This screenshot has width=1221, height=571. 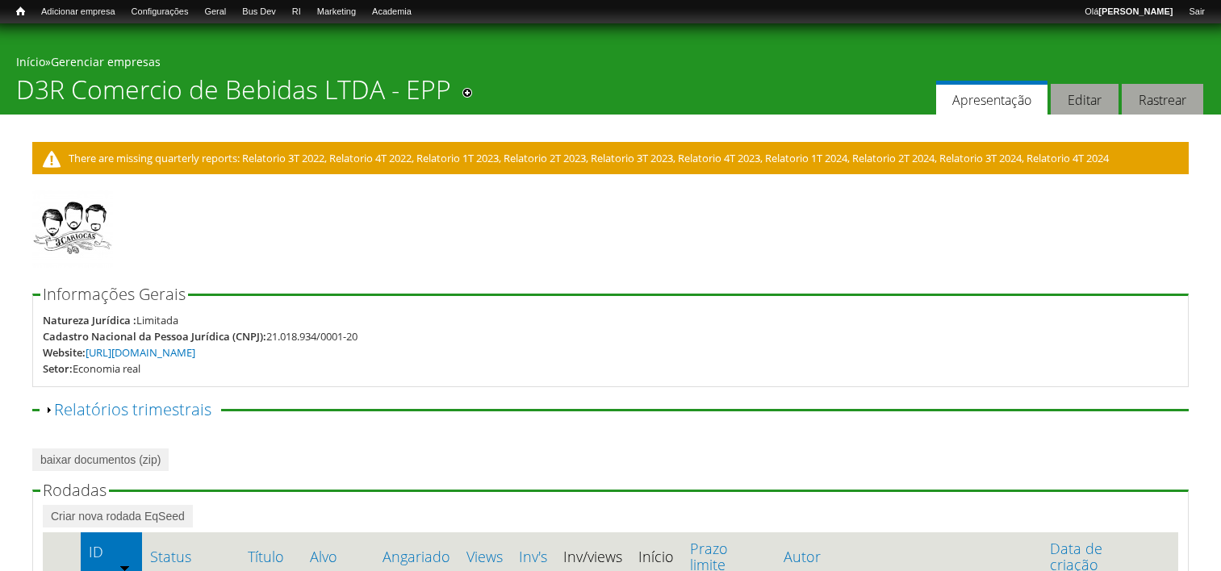 What do you see at coordinates (1162, 99) in the screenshot?
I see `a: Rastrear` at bounding box center [1162, 99].